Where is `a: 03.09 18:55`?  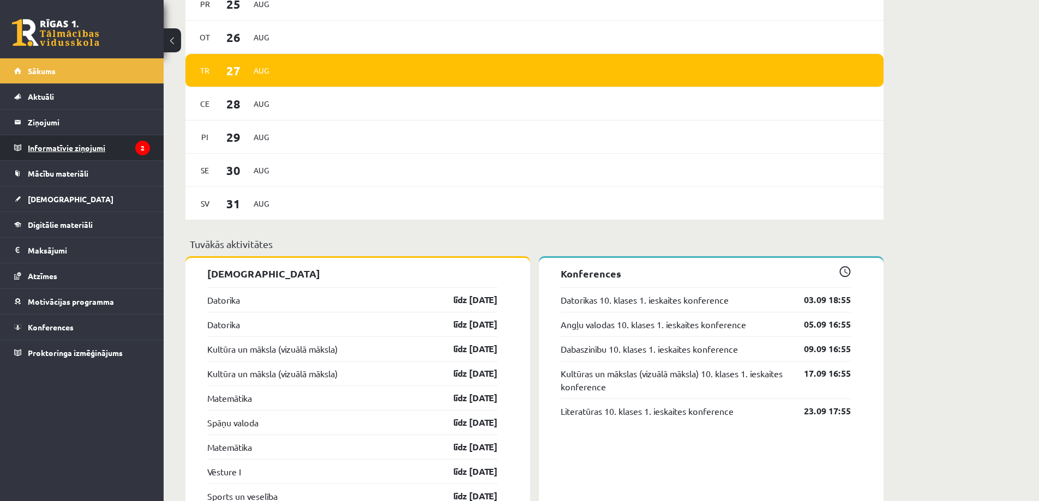 a: 03.09 18:55 is located at coordinates (819, 300).